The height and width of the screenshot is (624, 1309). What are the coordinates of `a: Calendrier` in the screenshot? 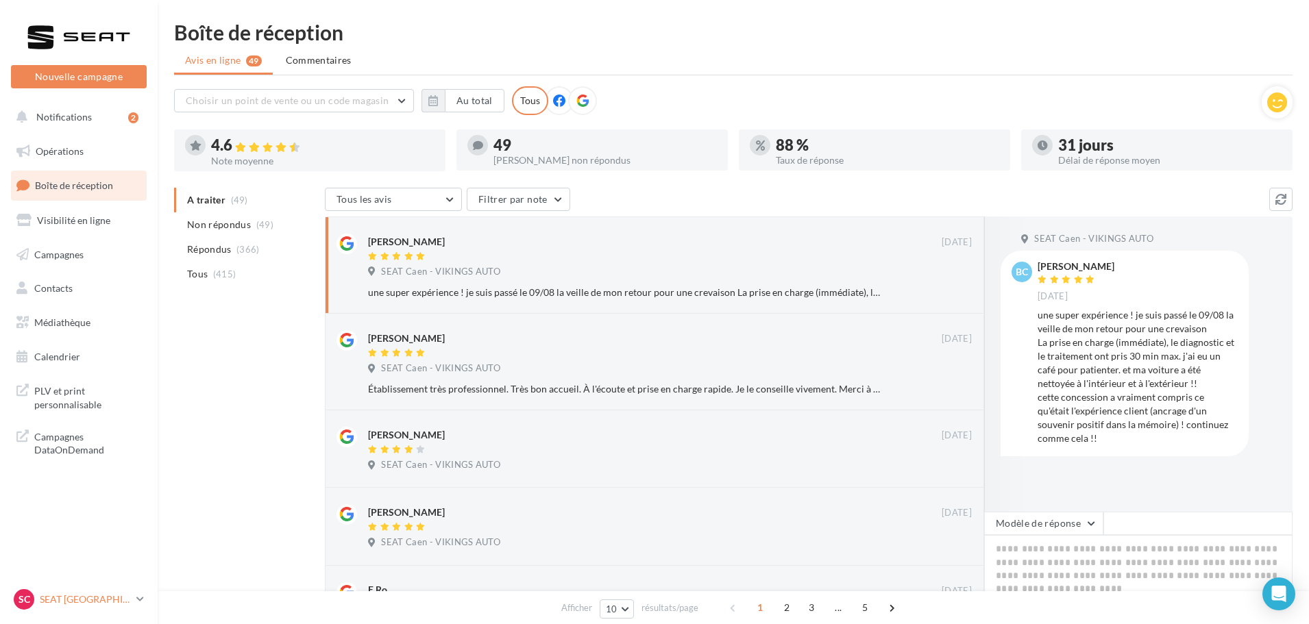 It's located at (79, 357).